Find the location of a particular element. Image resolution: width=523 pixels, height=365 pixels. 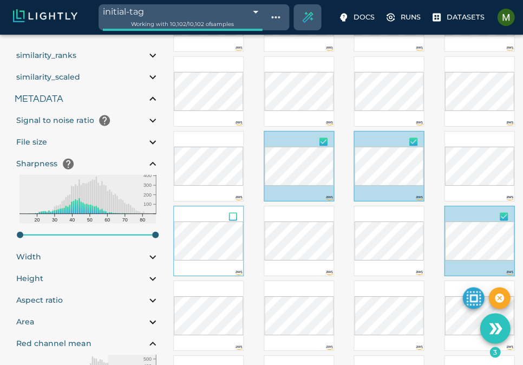

text: 70 is located at coordinates (125, 219).